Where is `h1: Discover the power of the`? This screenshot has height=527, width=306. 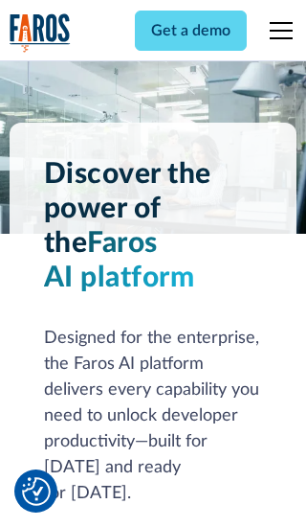
h1: Discover the power of the is located at coordinates (153, 226).